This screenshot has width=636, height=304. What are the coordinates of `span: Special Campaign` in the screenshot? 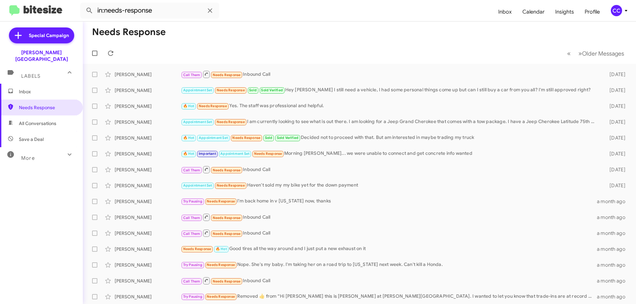 It's located at (49, 35).